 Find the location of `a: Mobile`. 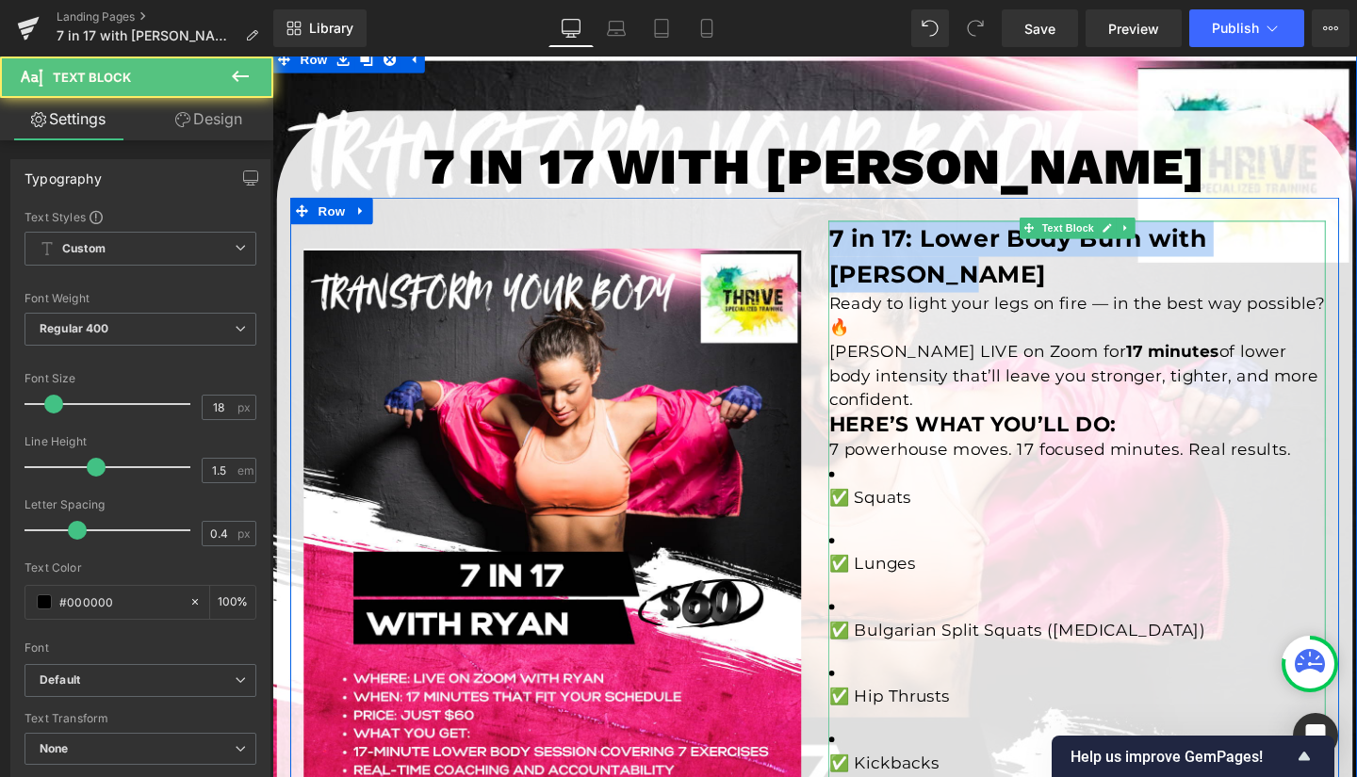

a: Mobile is located at coordinates (707, 28).